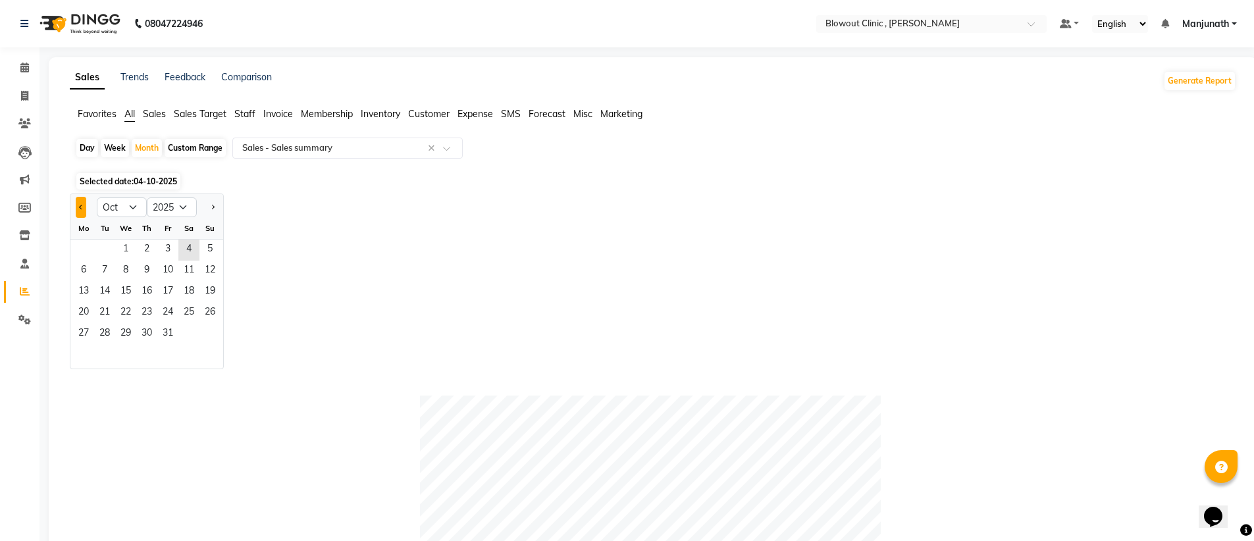 This screenshot has width=1254, height=541. What do you see at coordinates (147, 292) in the screenshot?
I see `div: Thursday, October 16, 2025` at bounding box center [147, 292].